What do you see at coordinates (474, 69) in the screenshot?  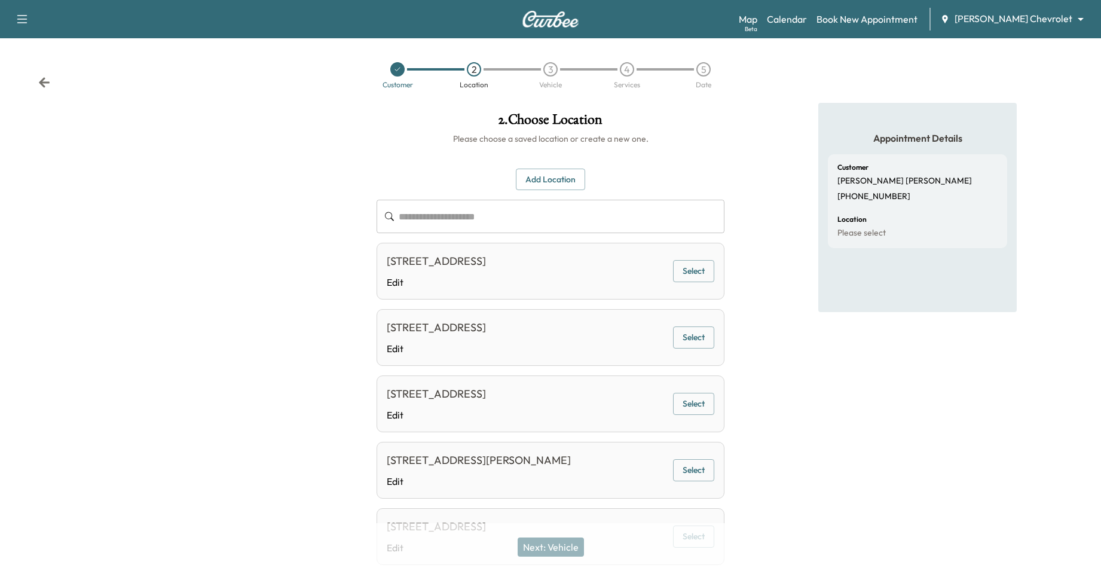 I see `div: 2` at bounding box center [474, 69].